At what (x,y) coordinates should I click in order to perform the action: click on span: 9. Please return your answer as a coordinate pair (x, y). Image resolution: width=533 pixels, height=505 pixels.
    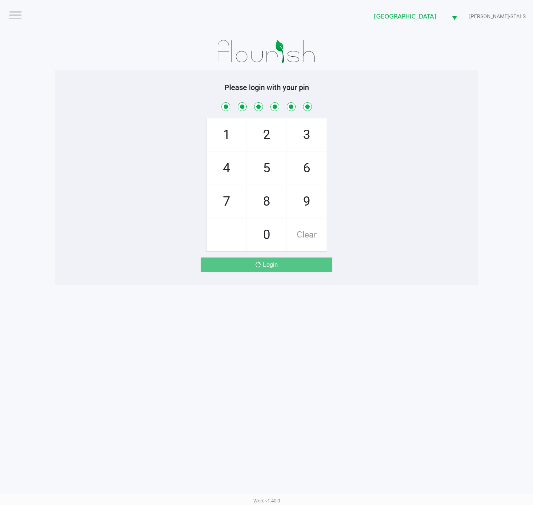
    Looking at the image, I should click on (306, 202).